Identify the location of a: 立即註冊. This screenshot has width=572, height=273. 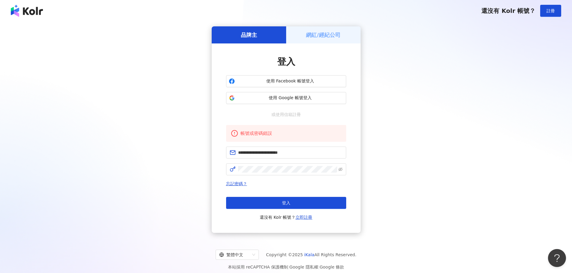
(304, 218).